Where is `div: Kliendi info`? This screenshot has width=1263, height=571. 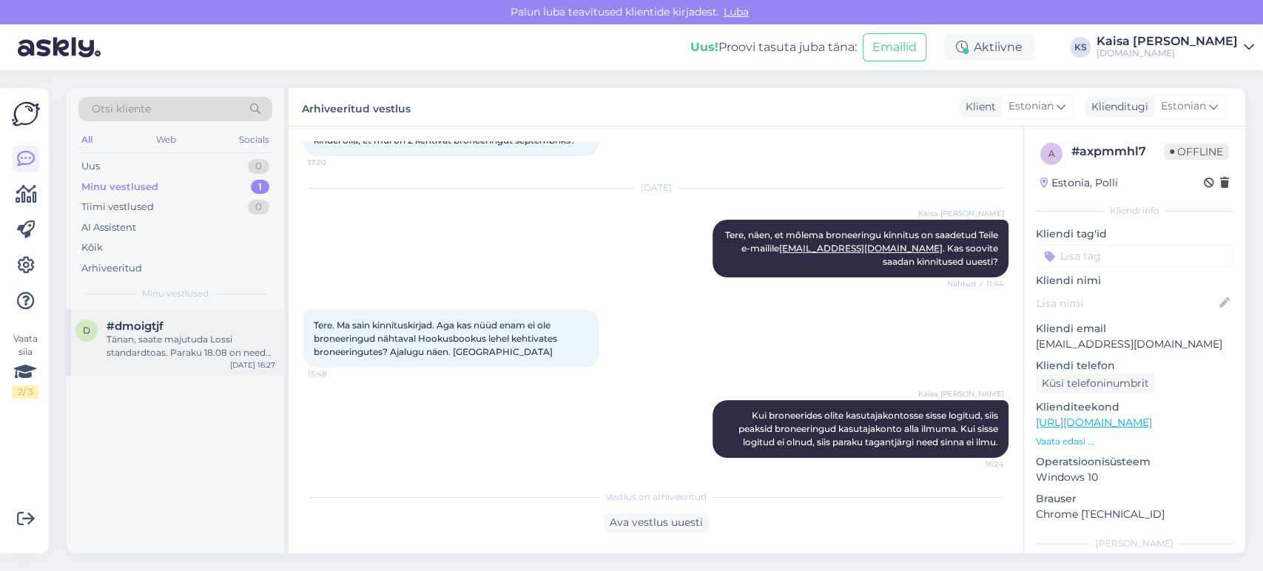
div: Kliendi info is located at coordinates (1134, 211).